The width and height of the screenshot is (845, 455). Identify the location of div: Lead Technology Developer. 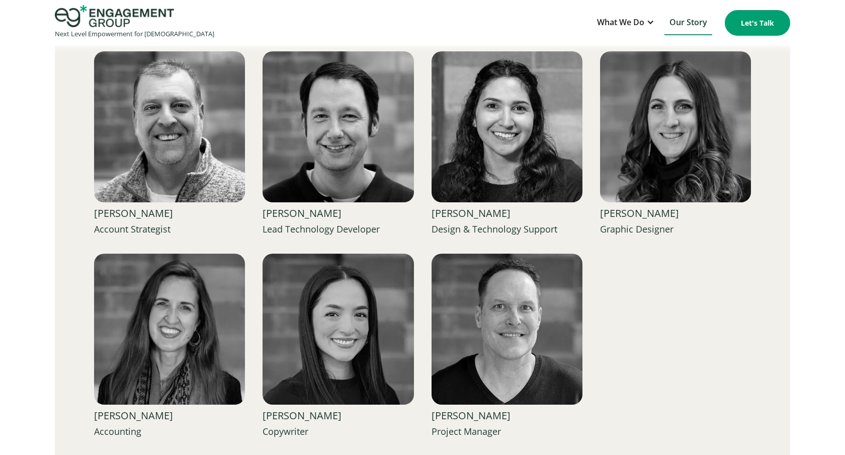
(338, 229).